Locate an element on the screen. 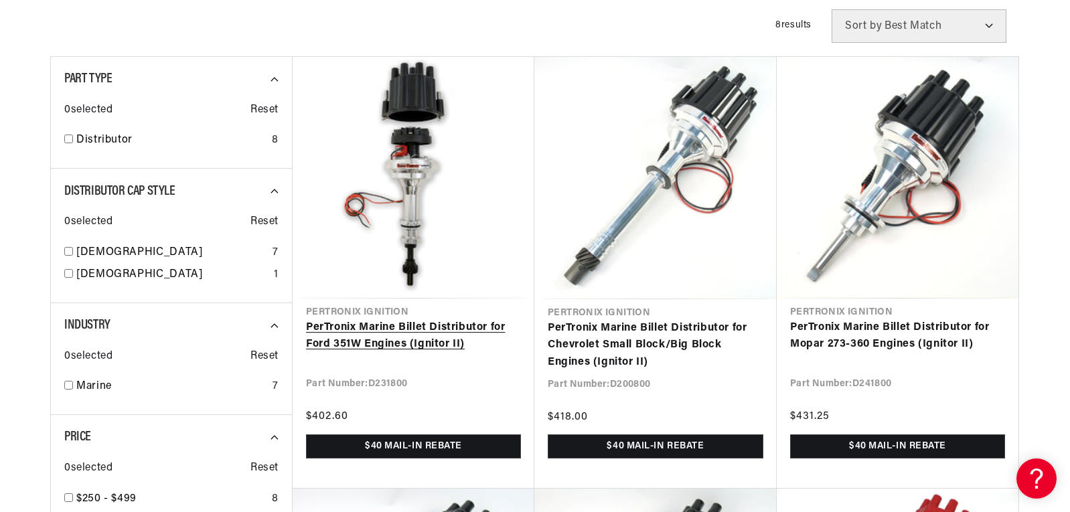 This screenshot has height=512, width=1070. a: Distributor is located at coordinates (171, 141).